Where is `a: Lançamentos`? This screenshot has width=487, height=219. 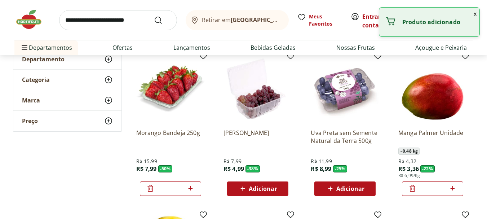 a: Lançamentos is located at coordinates (192, 48).